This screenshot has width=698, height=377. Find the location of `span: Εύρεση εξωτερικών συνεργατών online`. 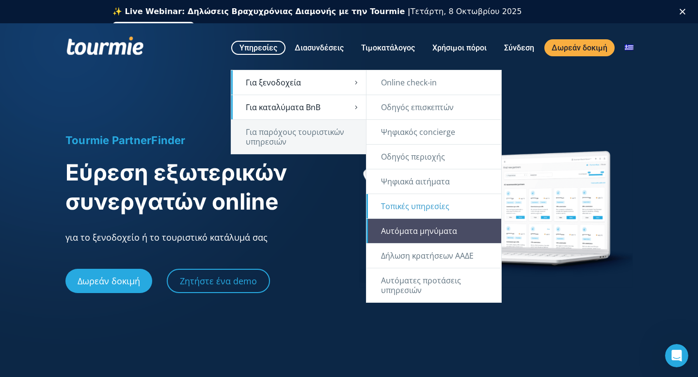

span: Εύρεση εξωτερικών συνεργατών online is located at coordinates (176, 187).